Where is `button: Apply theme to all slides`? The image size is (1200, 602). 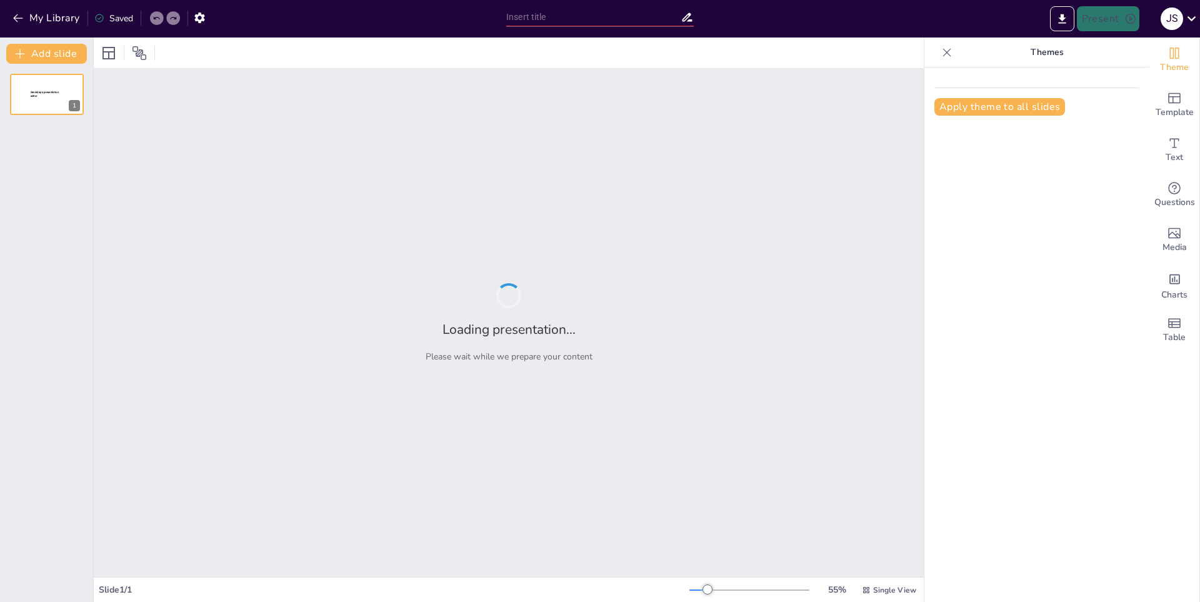 button: Apply theme to all slides is located at coordinates (999, 107).